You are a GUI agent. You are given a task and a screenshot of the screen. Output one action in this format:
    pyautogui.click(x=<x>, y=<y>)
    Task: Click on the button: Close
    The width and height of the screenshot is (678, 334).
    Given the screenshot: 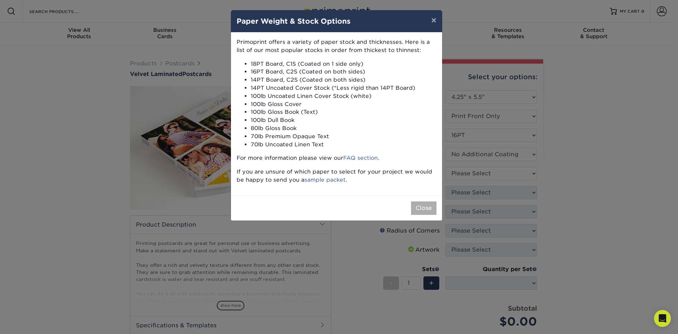 What is the action you would take?
    pyautogui.click(x=424, y=208)
    